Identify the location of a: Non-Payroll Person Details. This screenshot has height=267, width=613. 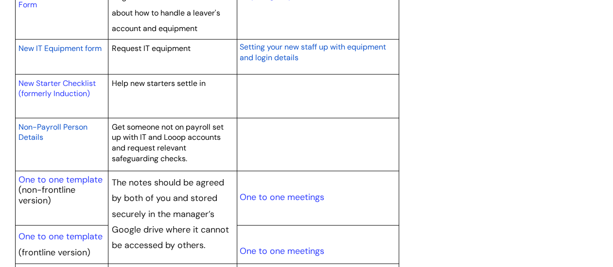
(53, 132).